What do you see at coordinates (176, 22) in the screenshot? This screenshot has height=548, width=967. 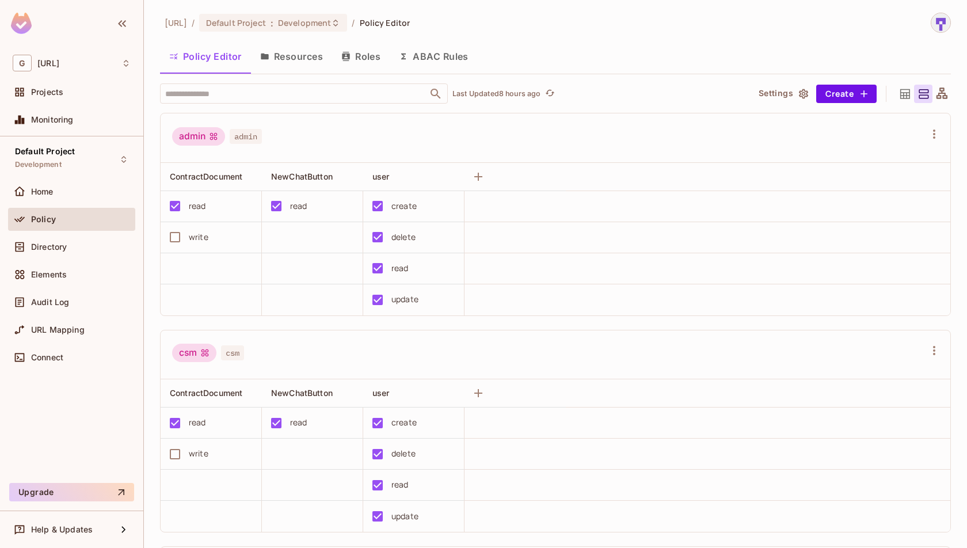 I see `span: the active workspace` at bounding box center [176, 22].